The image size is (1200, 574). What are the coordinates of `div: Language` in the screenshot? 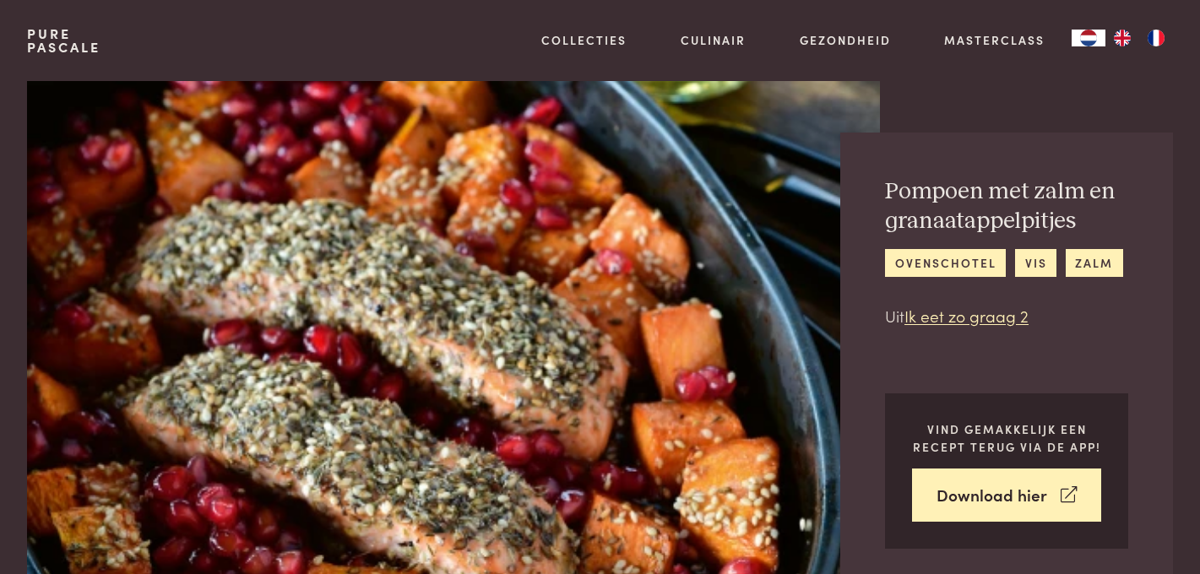 It's located at (1089, 38).